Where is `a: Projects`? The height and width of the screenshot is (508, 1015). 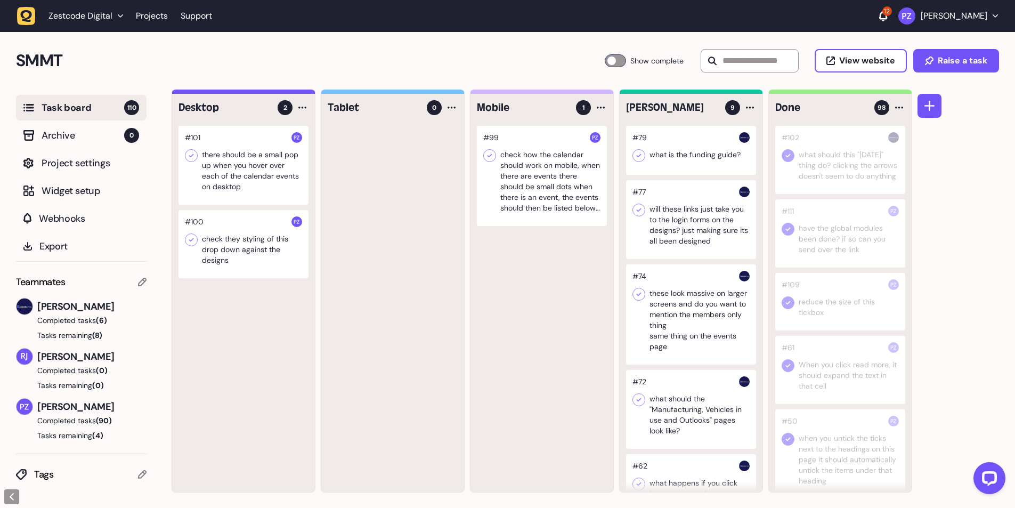 a: Projects is located at coordinates (152, 16).